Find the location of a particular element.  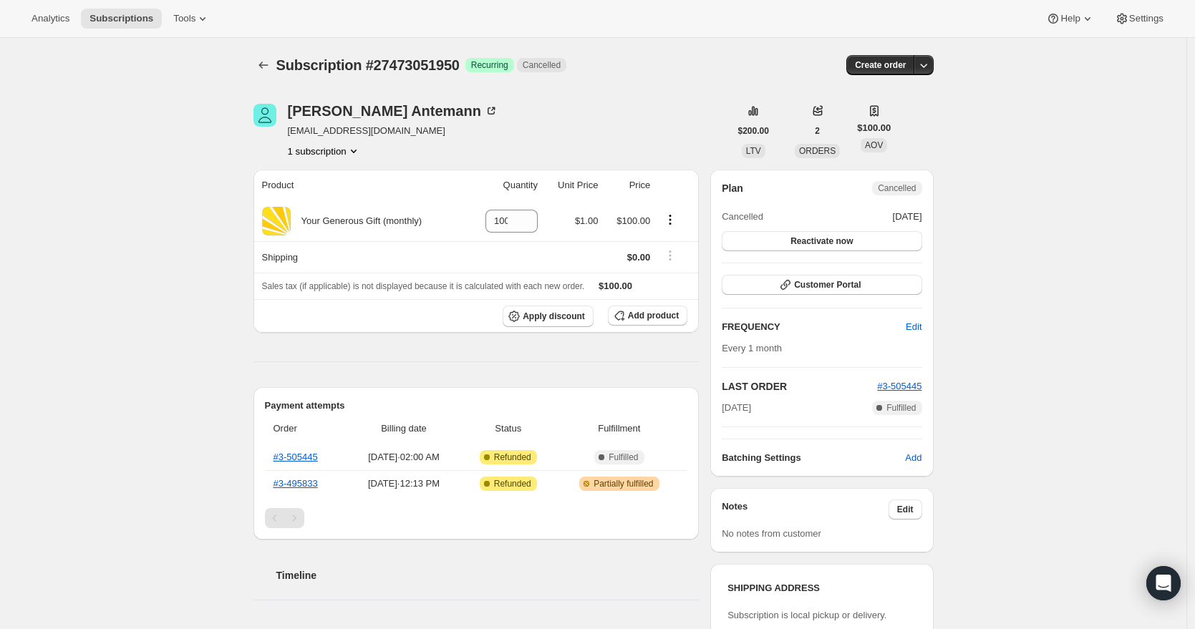

th: Product is located at coordinates (360, 185).